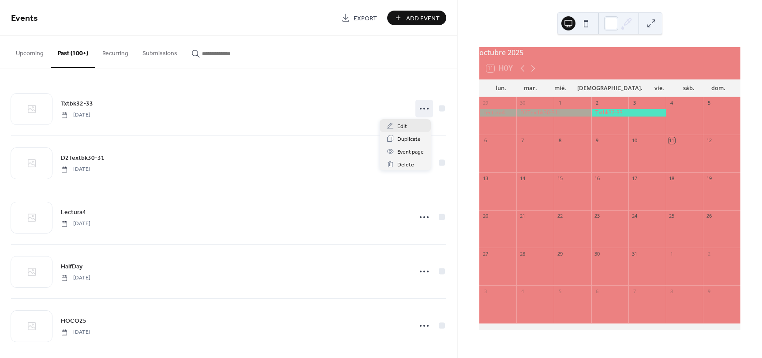  What do you see at coordinates (498, 112) in the screenshot?
I see `div: Lectura4` at bounding box center [498, 112].